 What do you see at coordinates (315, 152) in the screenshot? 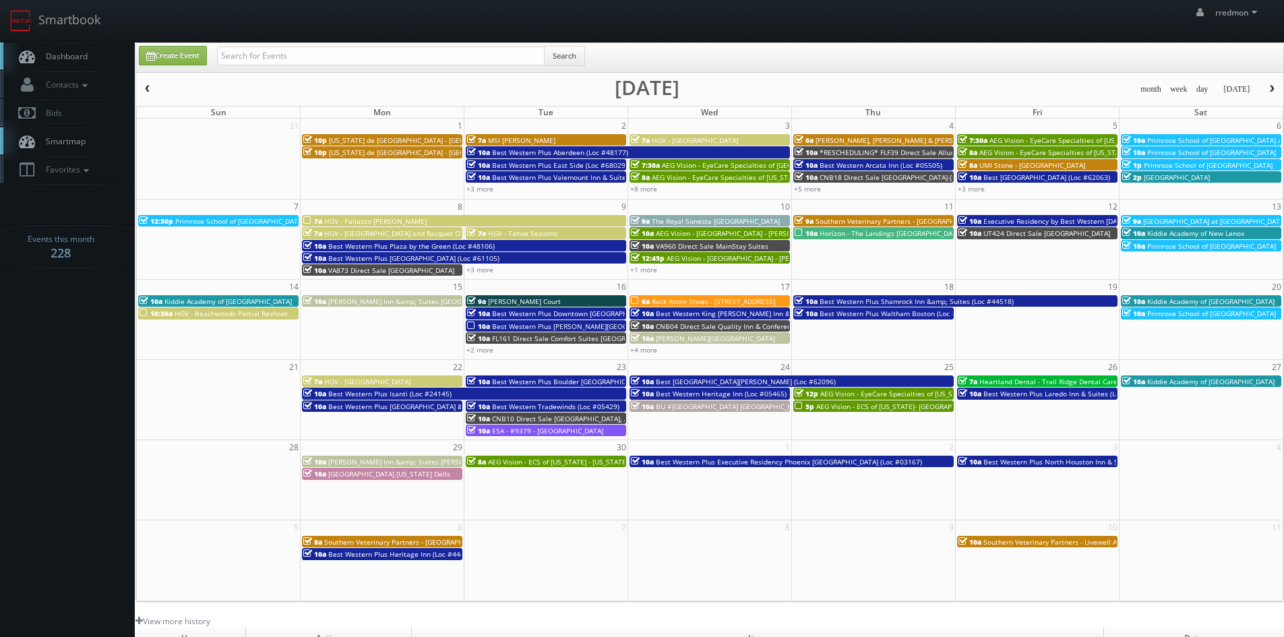
I see `span: 10p` at bounding box center [315, 152].